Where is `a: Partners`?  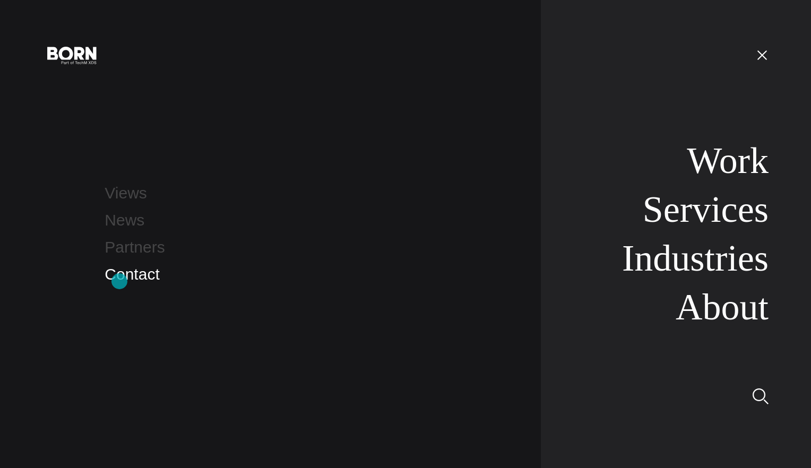
a: Partners is located at coordinates (134, 247).